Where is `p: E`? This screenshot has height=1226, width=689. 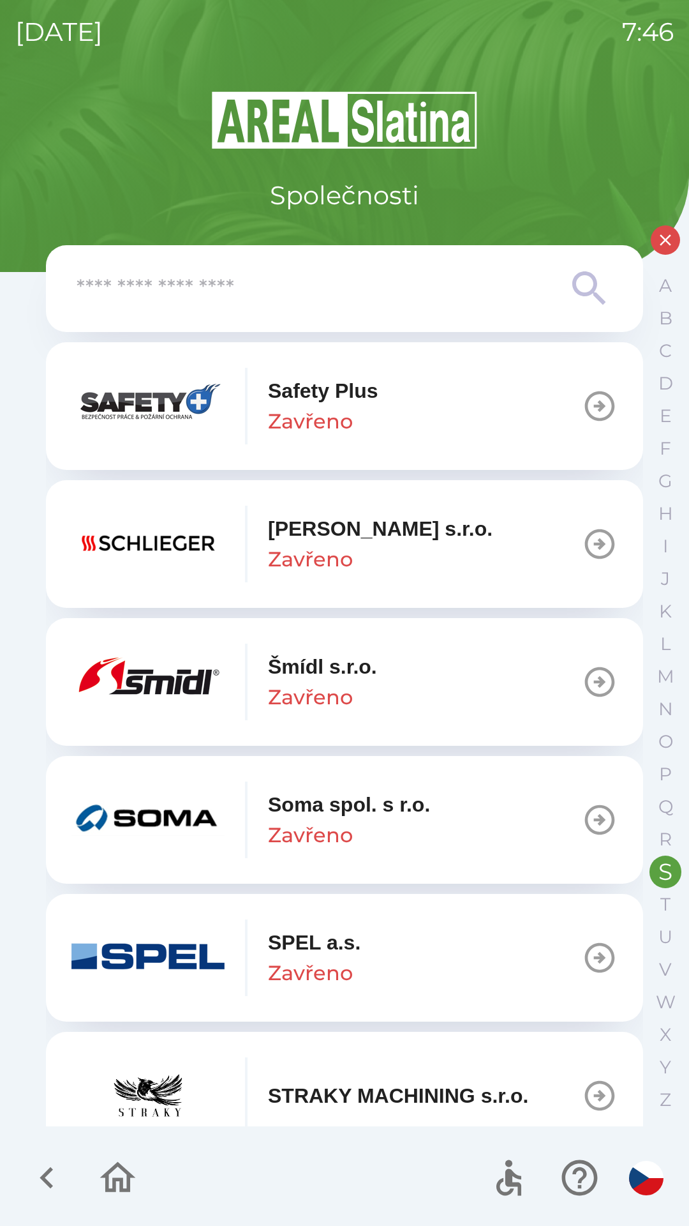 p: E is located at coordinates (666, 416).